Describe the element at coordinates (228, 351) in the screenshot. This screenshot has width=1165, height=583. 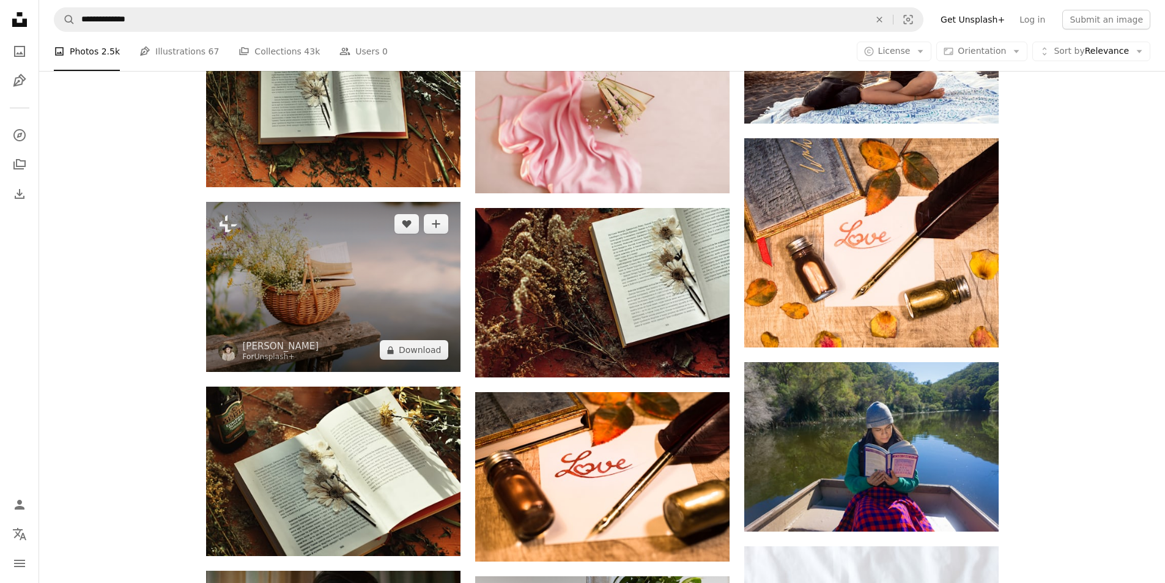
I see `a: Go to Kateryna Hliznitsova's profile` at that location.